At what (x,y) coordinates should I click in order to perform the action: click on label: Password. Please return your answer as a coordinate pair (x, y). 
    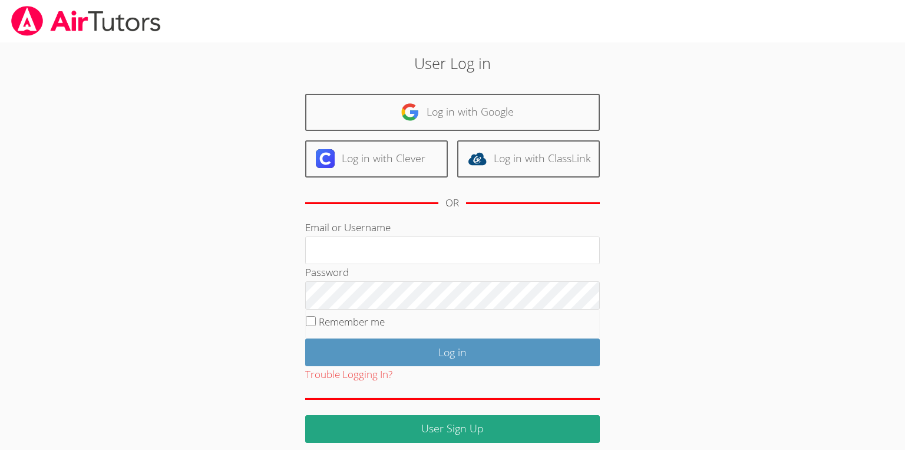
    Looking at the image, I should click on (327, 272).